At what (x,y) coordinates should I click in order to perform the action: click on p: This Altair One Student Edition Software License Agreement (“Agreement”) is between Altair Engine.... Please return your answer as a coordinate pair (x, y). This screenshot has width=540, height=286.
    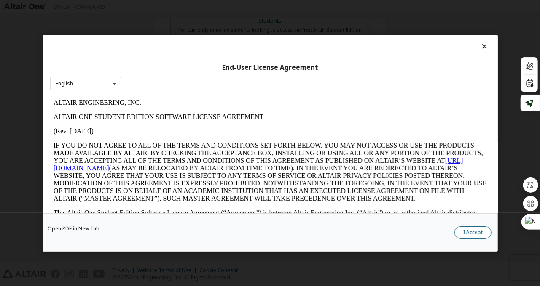
    Looking at the image, I should click on (220, 129).